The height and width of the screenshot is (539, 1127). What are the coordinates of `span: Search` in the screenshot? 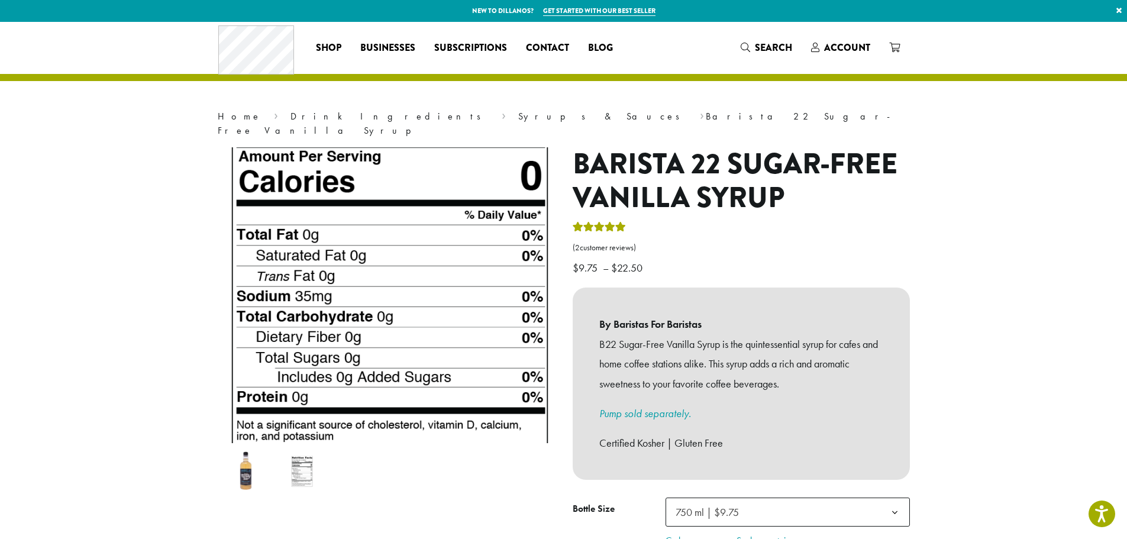 It's located at (773, 47).